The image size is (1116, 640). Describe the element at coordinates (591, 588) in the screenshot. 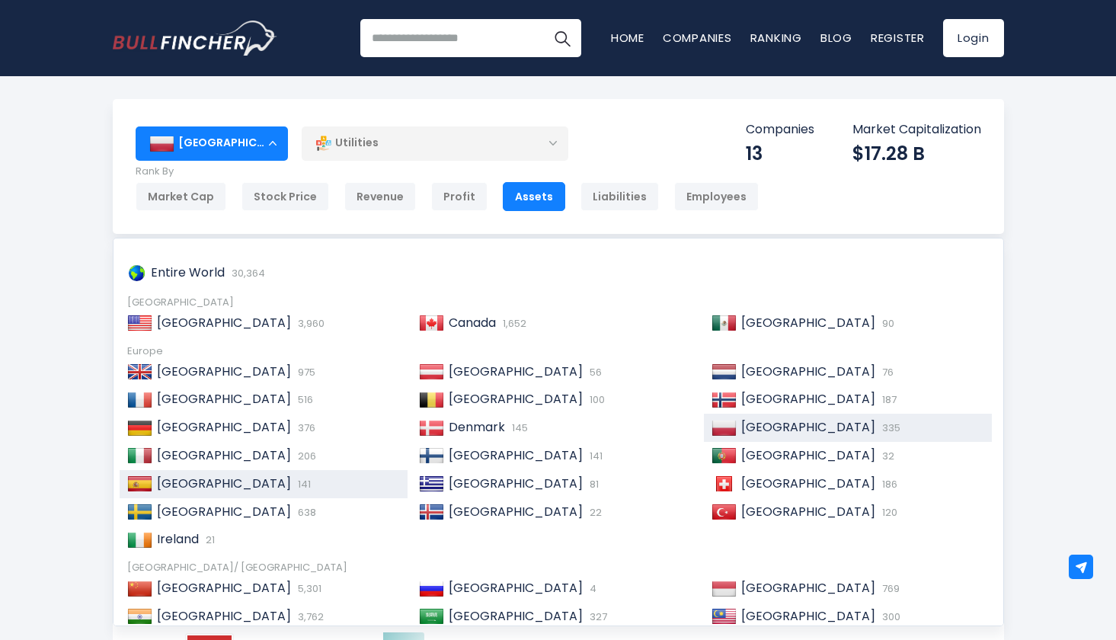

I see `span: 4` at that location.